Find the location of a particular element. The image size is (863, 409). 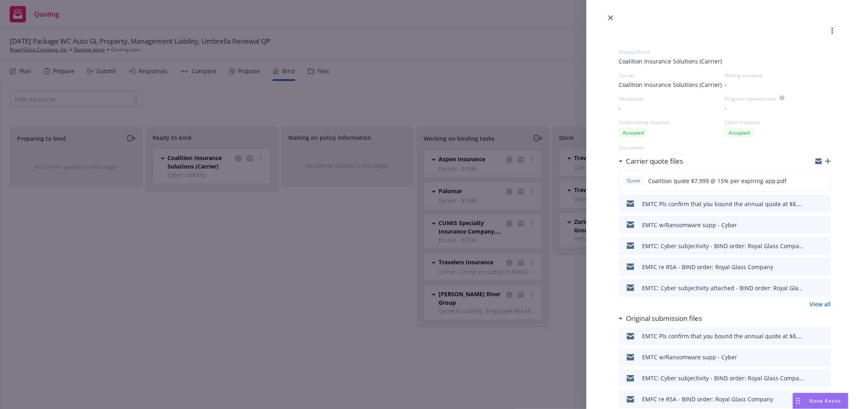

span: Coalition quote $7,999 @ 15% per expiring app.pdf is located at coordinates (717, 181).